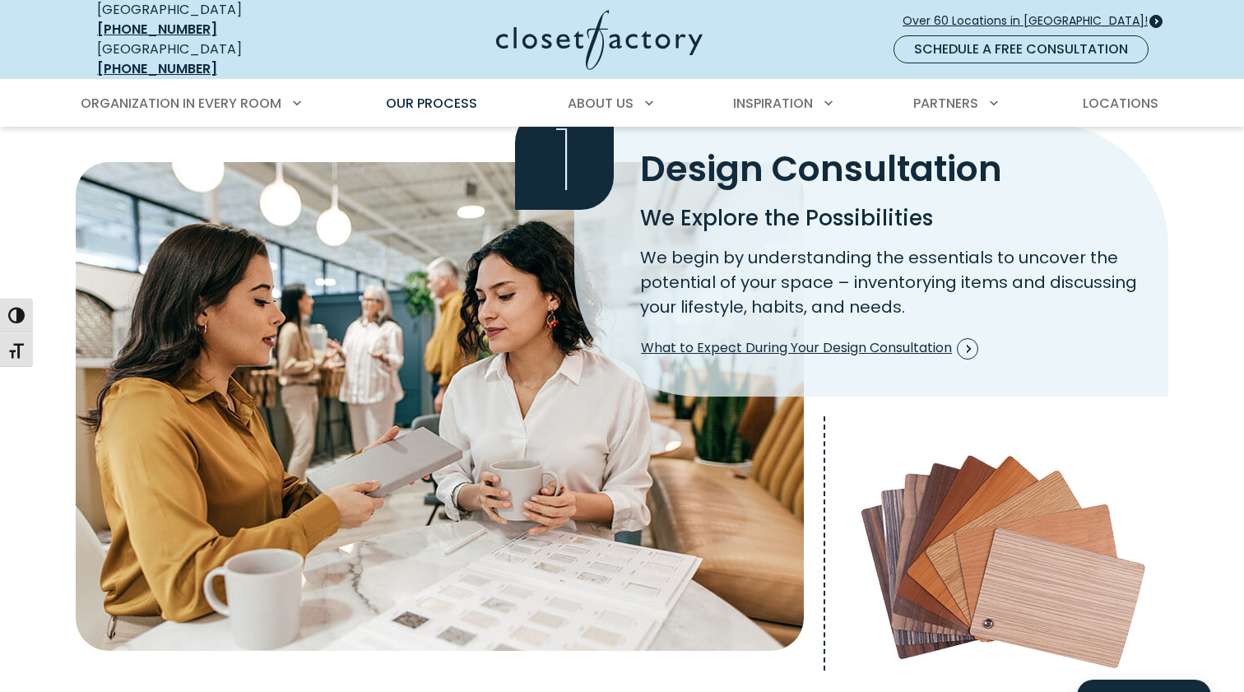 This screenshot has height=692, width=1244. Describe the element at coordinates (1121, 103) in the screenshot. I see `span: Locations` at that location.